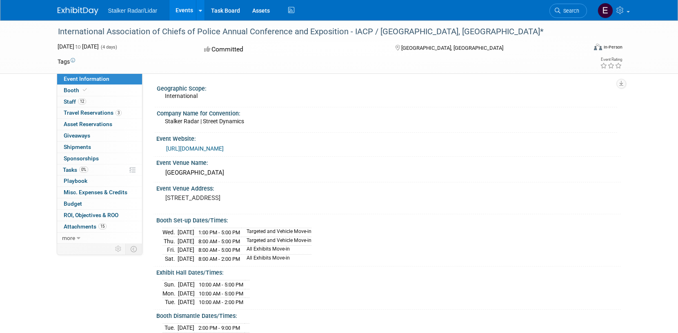  Describe the element at coordinates (100, 181) in the screenshot. I see `a: Playbook` at that location.